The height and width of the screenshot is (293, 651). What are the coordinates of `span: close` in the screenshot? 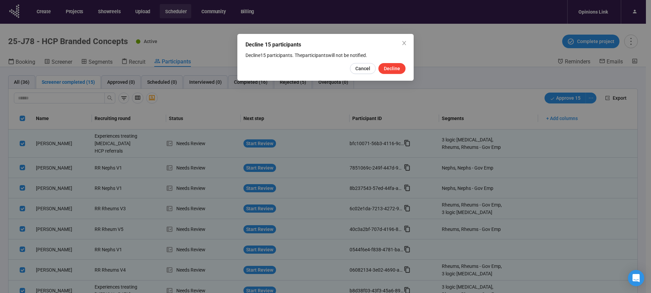 It's located at (404, 43).